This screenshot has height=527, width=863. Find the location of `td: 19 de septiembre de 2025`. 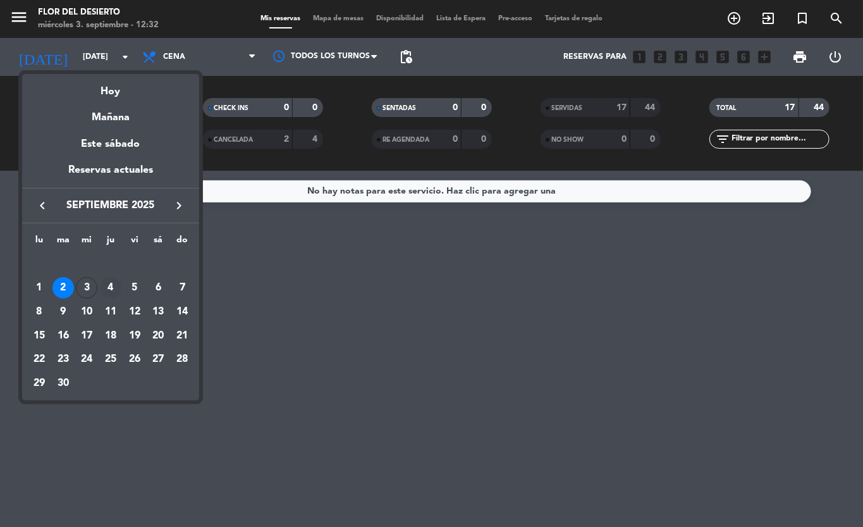

td: 19 de septiembre de 2025 is located at coordinates (135, 336).